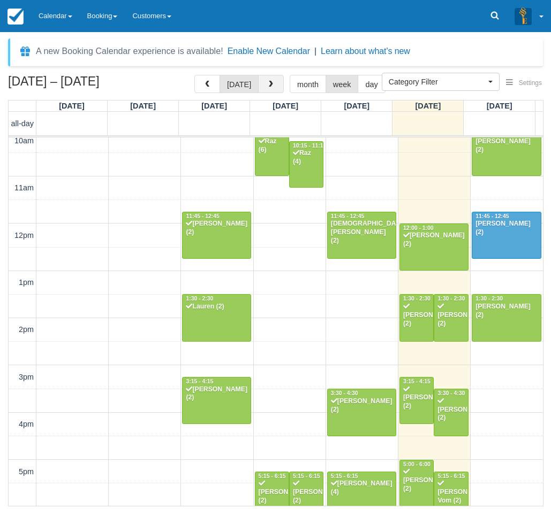  Describe the element at coordinates (26, 377) in the screenshot. I see `span: 3pm` at that location.